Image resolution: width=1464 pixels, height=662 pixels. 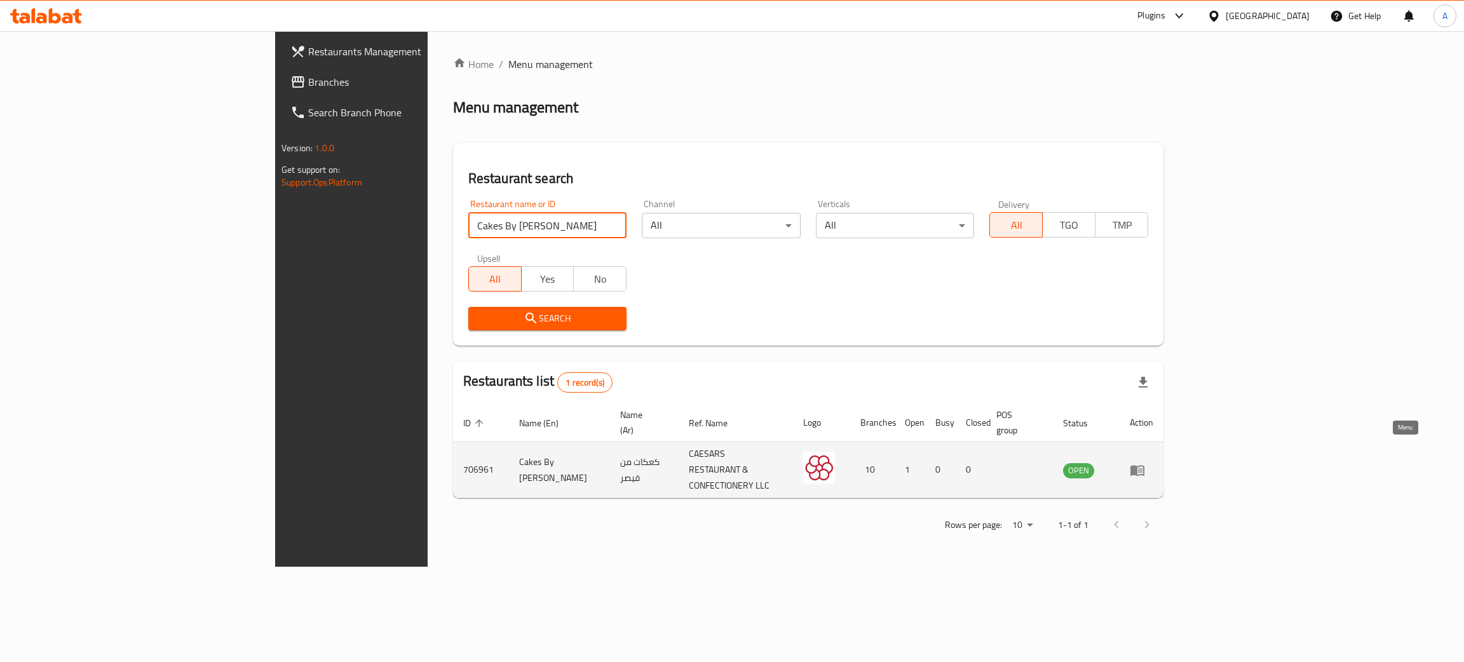 I want to click on div: Plugins, so click(x=1151, y=16).